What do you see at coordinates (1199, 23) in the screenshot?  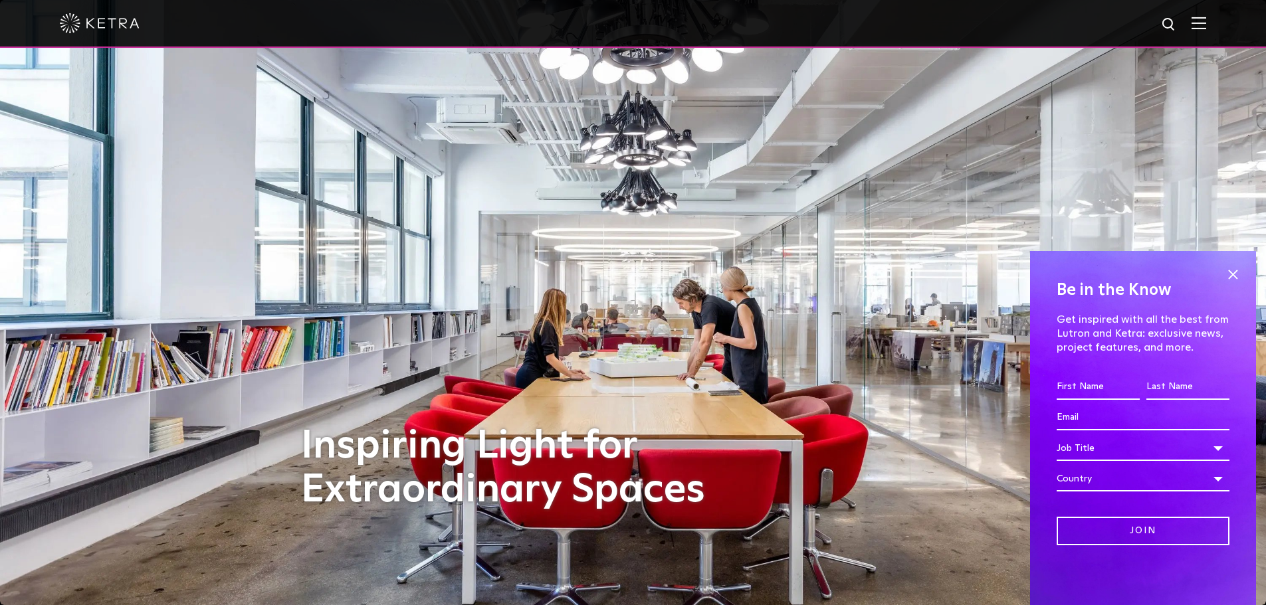 I see `img: Hamburger%20Nav.svg` at bounding box center [1199, 23].